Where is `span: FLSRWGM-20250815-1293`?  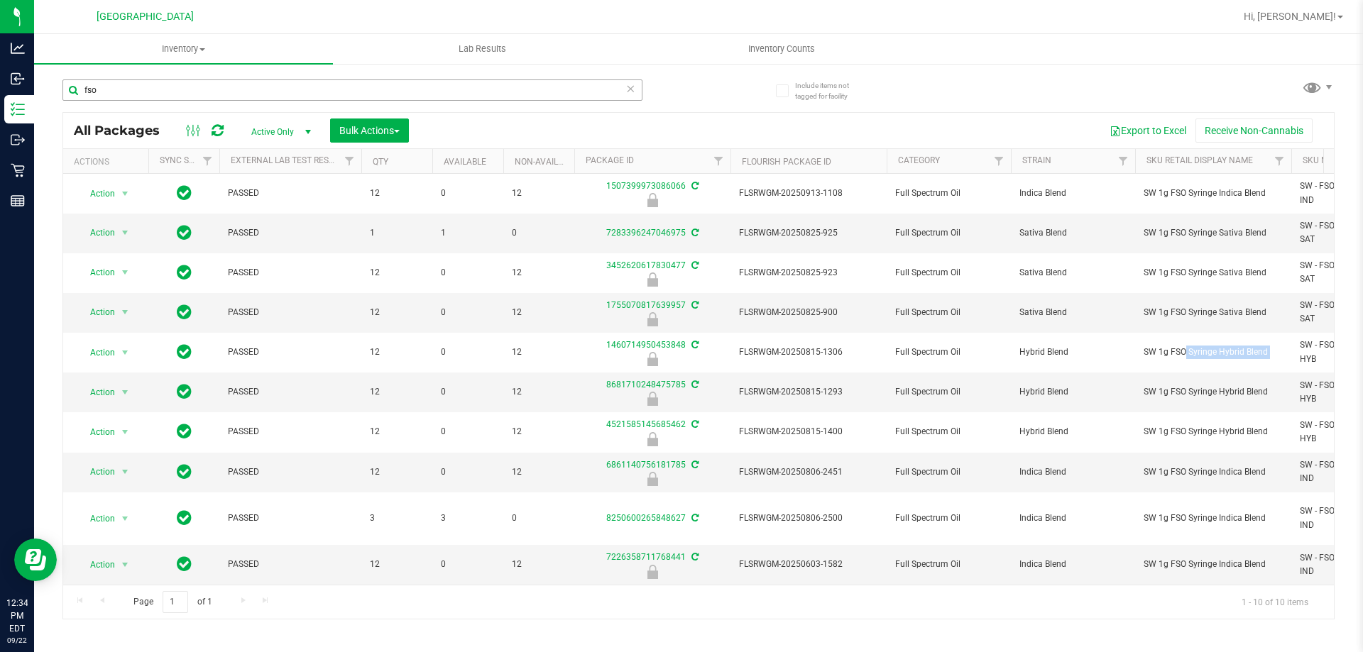 span: FLSRWGM-20250815-1293 is located at coordinates (808, 392).